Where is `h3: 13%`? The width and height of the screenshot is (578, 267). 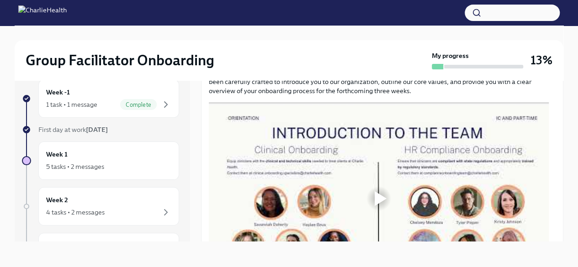
h3: 13% is located at coordinates (541, 60).